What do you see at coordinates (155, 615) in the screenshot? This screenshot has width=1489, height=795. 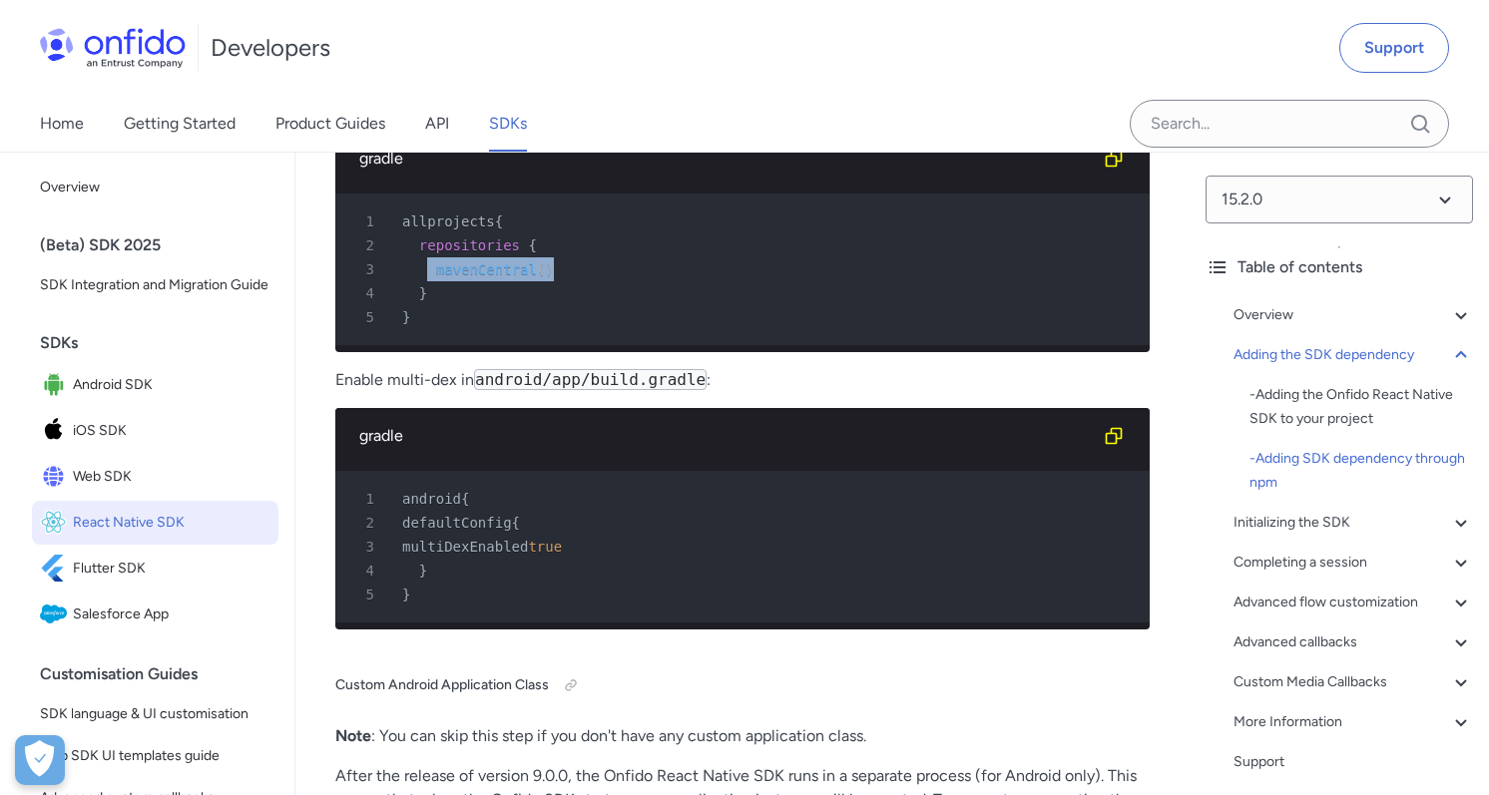 I see `a: IconSalesforce AppSalesforce App` at bounding box center [155, 615].